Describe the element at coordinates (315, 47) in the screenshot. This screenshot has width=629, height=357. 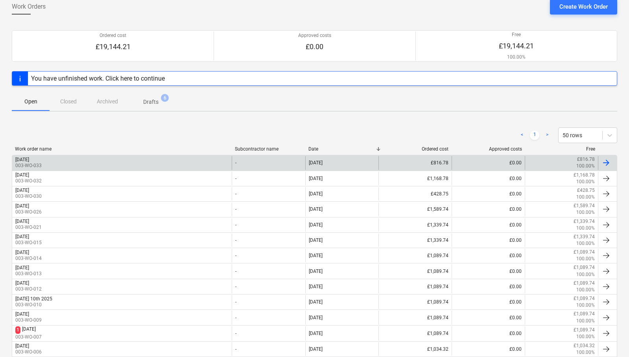
I see `p: £0.00` at that location.